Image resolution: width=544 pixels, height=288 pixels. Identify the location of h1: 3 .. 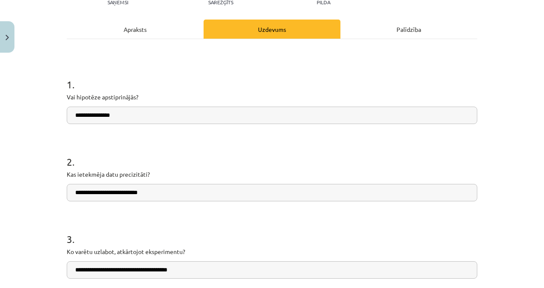
(272, 231).